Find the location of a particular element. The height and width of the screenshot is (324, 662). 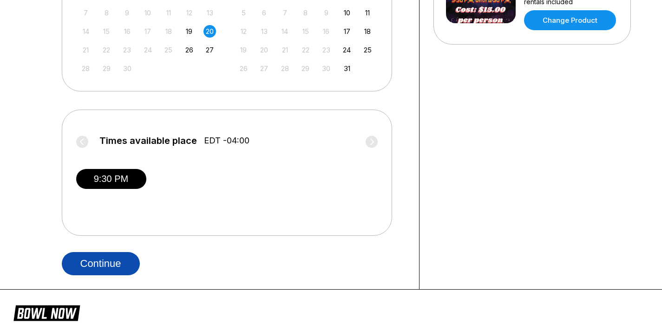

div: Not available Sunday, September 7th, 2025 is located at coordinates (85, 13).